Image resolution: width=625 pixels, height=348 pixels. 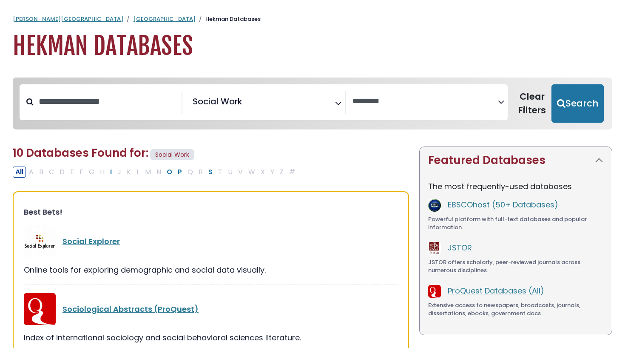 I want to click on button: Filter Results I, so click(x=111, y=172).